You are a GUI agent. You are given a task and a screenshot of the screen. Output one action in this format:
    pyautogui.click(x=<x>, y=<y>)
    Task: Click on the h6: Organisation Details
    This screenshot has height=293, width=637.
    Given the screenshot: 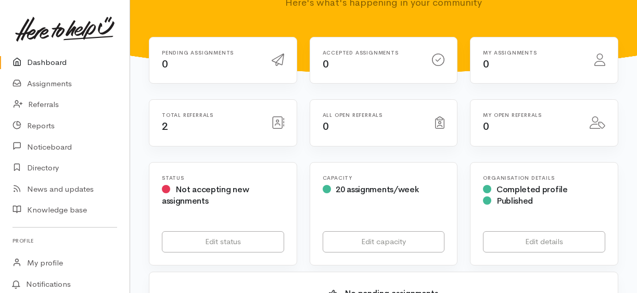 What is the action you would take?
    pyautogui.click(x=543, y=178)
    